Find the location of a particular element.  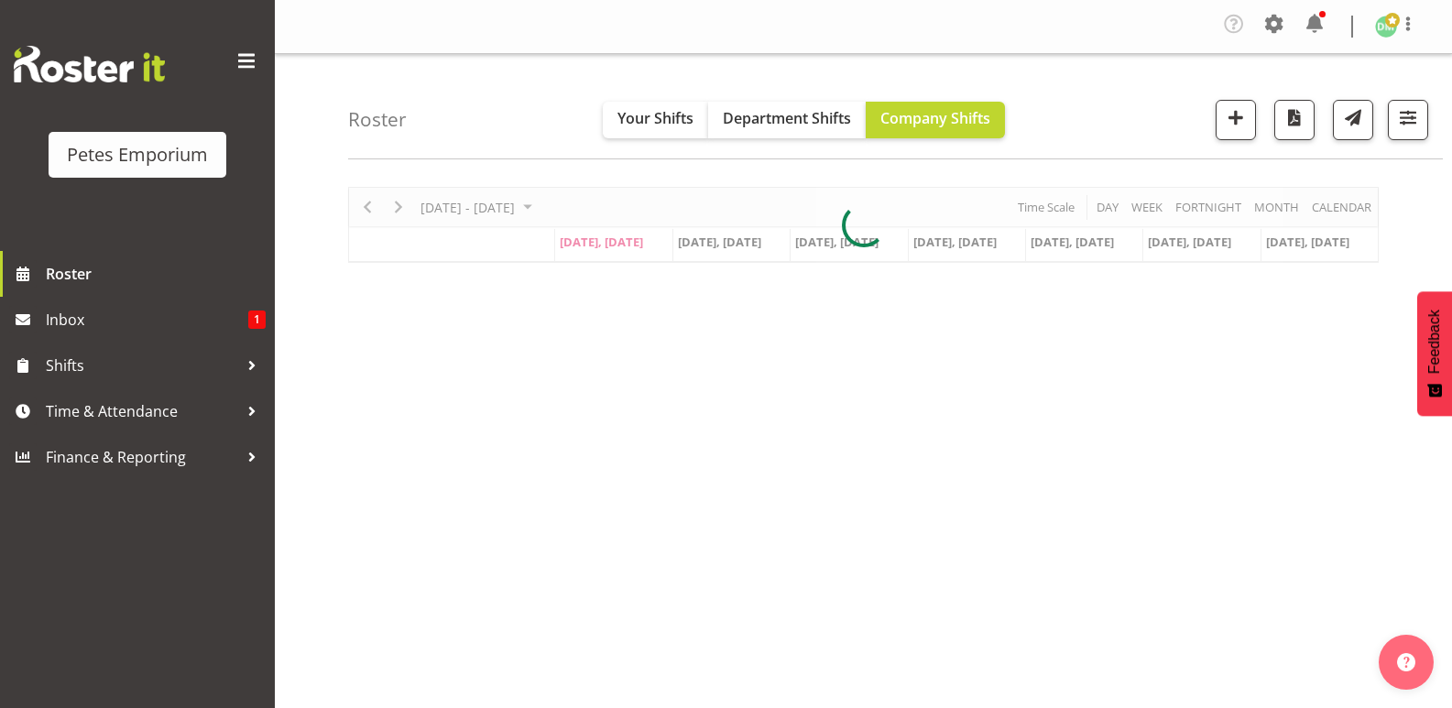

img: david-mcauley697.jpg is located at coordinates (1386, 27).